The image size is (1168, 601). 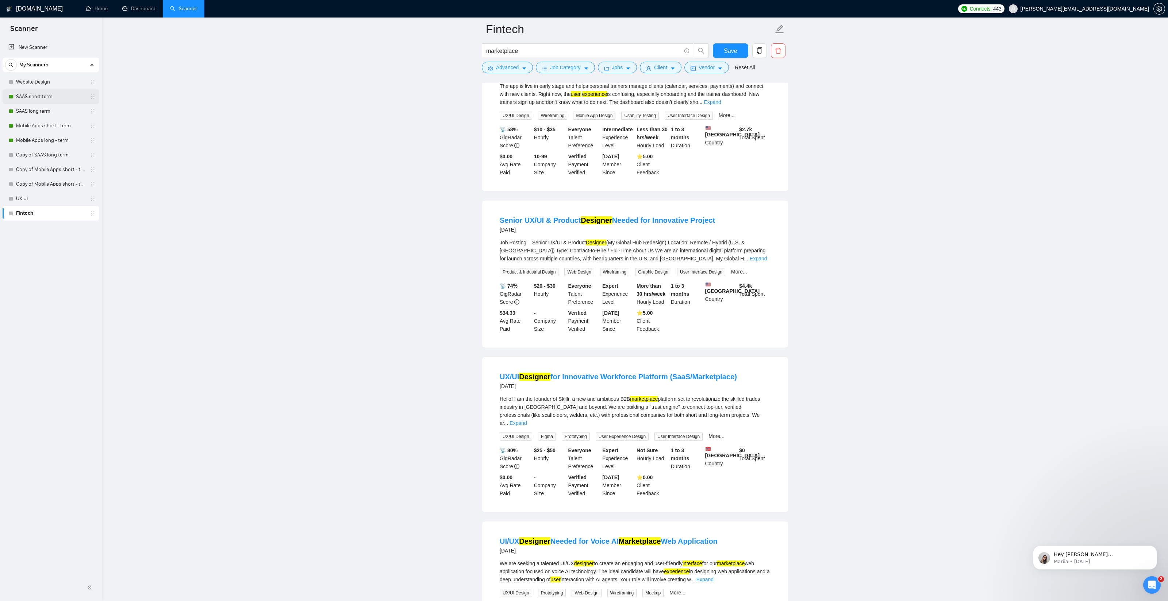 What do you see at coordinates (610, 286) in the screenshot?
I see `b: Expert` at bounding box center [610, 286].